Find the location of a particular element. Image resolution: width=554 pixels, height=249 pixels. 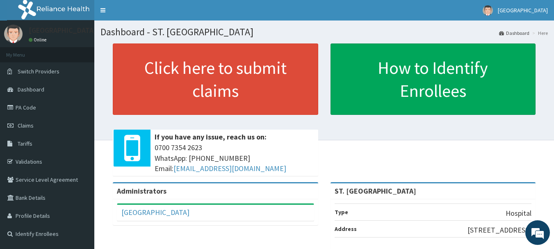

p: Hospital is located at coordinates (518, 213).